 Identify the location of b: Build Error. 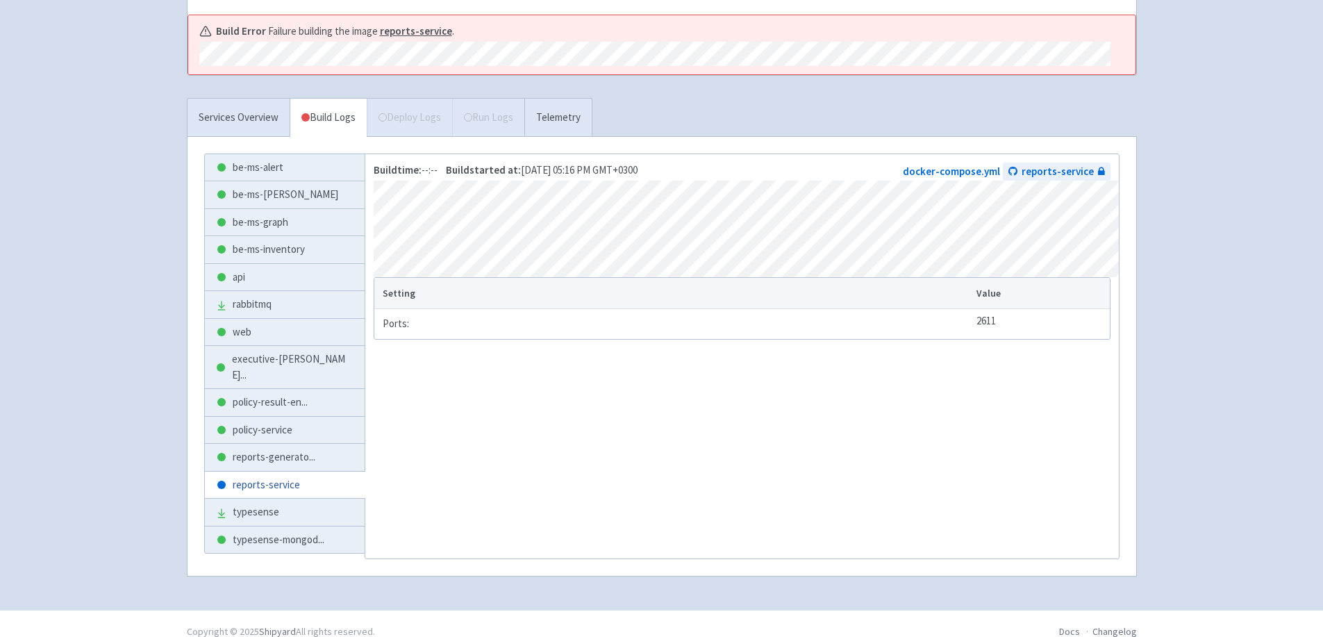
(241, 31).